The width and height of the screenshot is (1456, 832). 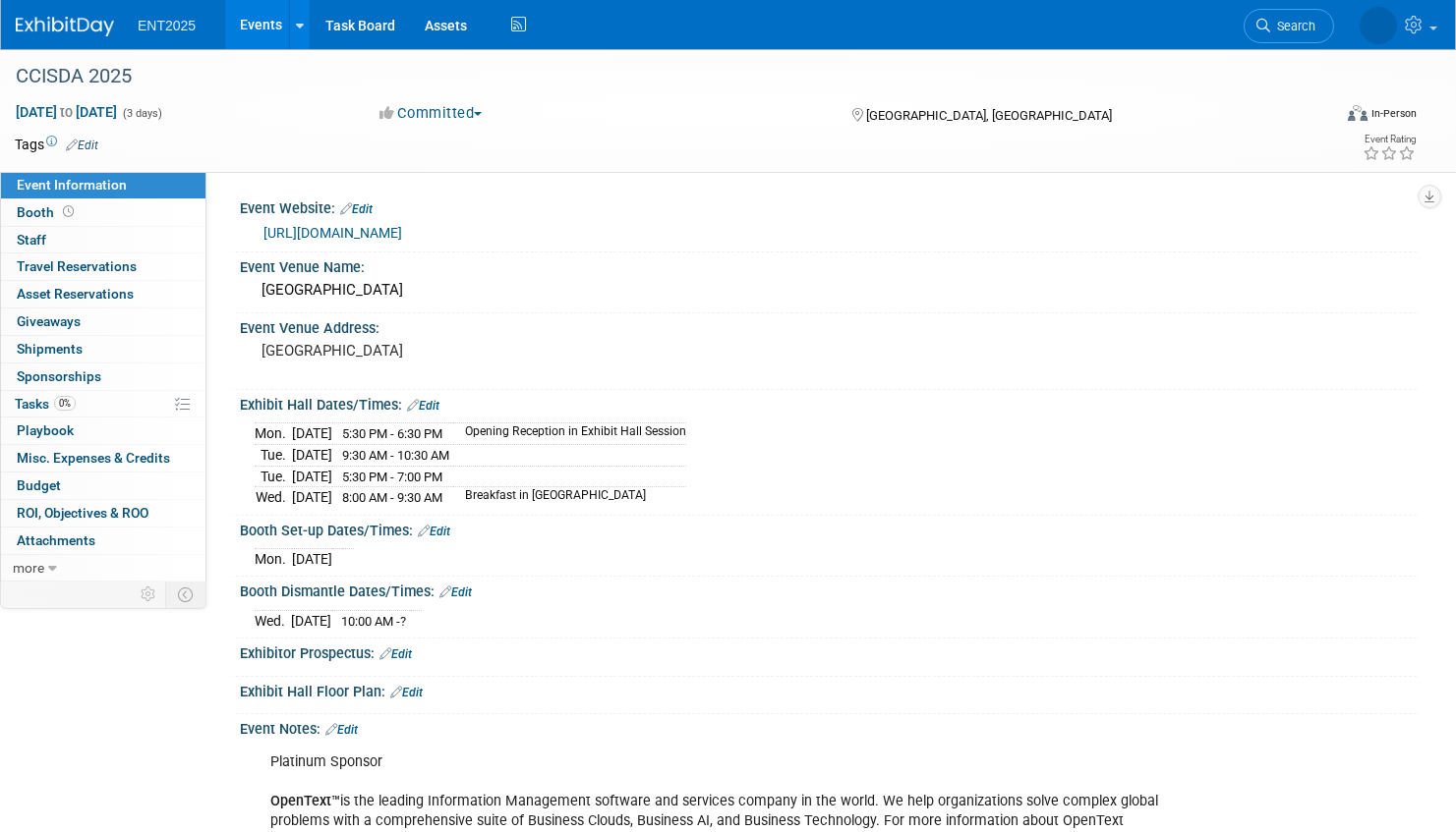 What do you see at coordinates (1389, 140) in the screenshot?
I see `div: Event Rating` at bounding box center [1389, 140].